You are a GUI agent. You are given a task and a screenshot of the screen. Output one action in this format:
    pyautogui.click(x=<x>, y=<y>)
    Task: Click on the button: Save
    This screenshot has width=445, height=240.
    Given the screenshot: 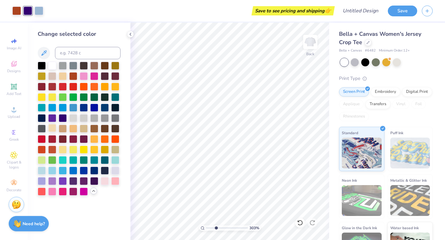 What is the action you would take?
    pyautogui.click(x=402, y=11)
    